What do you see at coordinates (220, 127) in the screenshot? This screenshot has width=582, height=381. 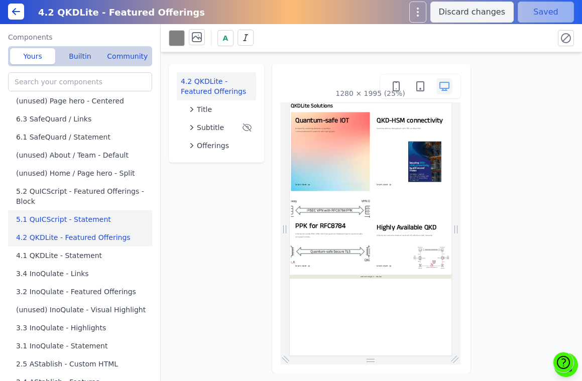 I see `button: Subtitle` at bounding box center [220, 127].